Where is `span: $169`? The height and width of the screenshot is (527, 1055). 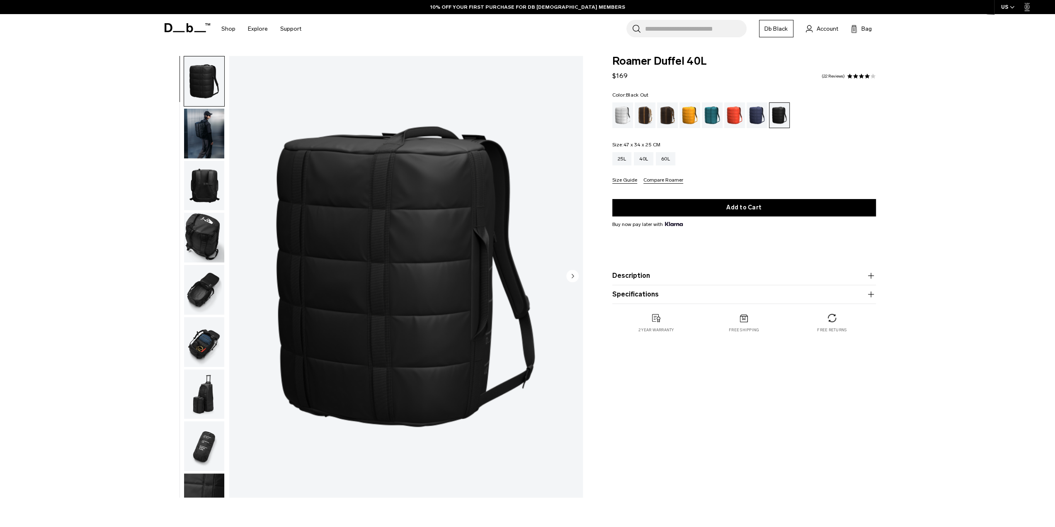
span: $169 is located at coordinates (620, 75).